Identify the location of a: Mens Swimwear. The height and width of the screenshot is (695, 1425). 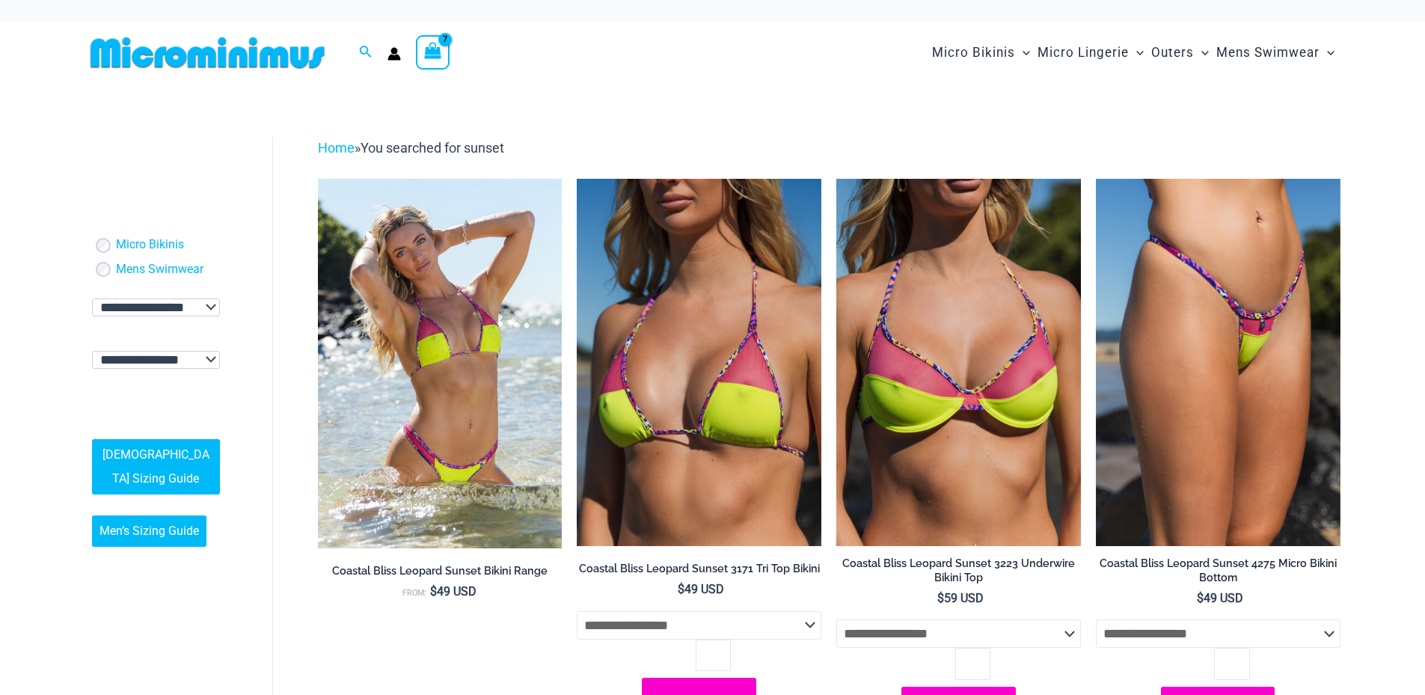
(159, 269).